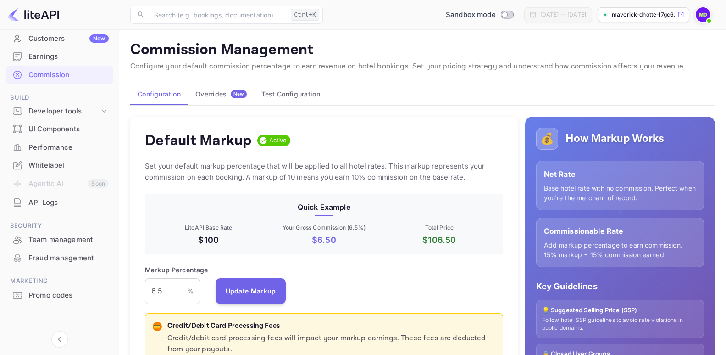 The image size is (726, 355). I want to click on div: Customers, so click(68, 39).